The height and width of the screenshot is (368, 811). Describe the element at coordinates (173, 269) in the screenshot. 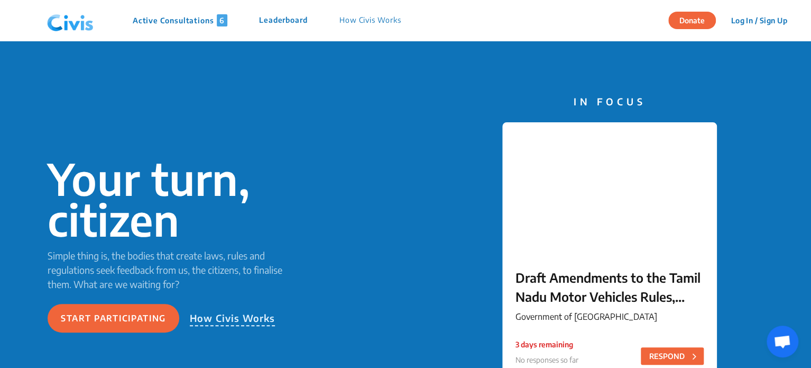

I see `p: Simple thing is, the bodies that create laws, rules and regulations seek feedback from us, the ci...` at that location.